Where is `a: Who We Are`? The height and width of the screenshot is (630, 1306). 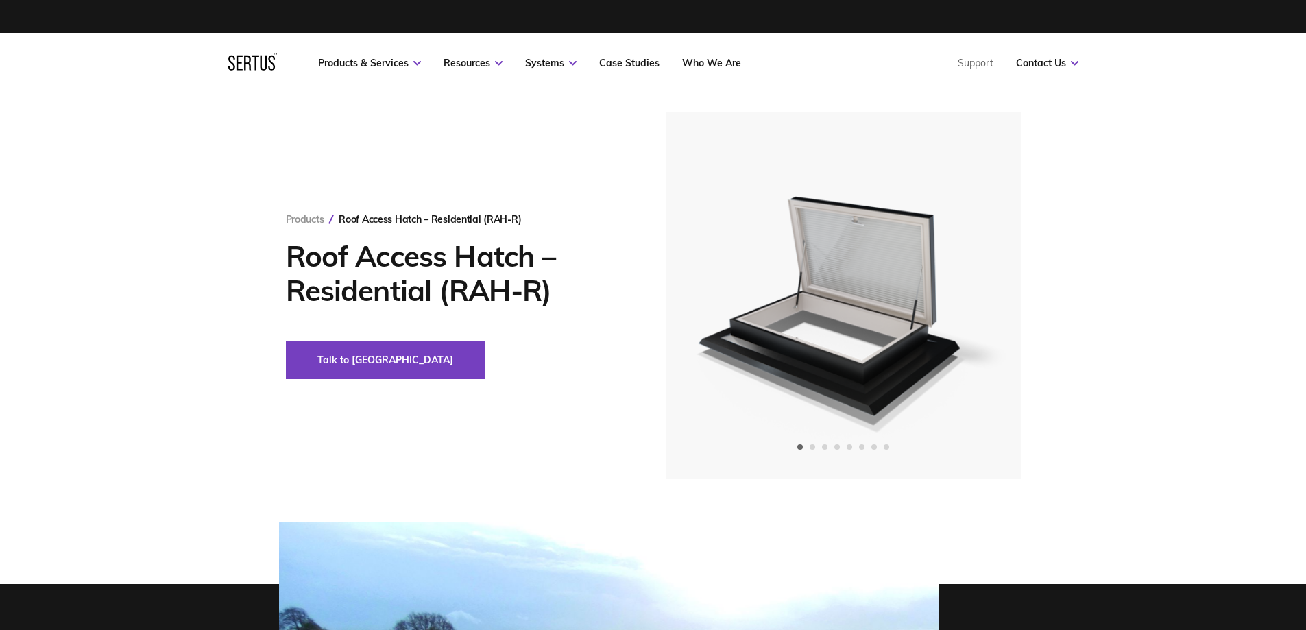 a: Who We Are is located at coordinates (712, 63).